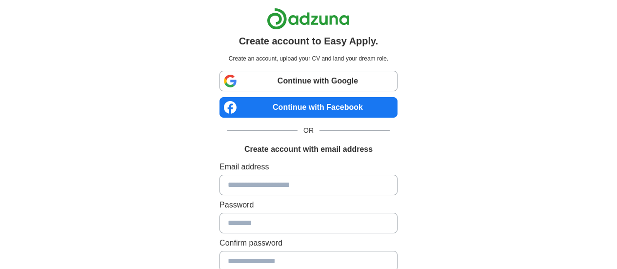  I want to click on a: Continue with Facebook, so click(308, 107).